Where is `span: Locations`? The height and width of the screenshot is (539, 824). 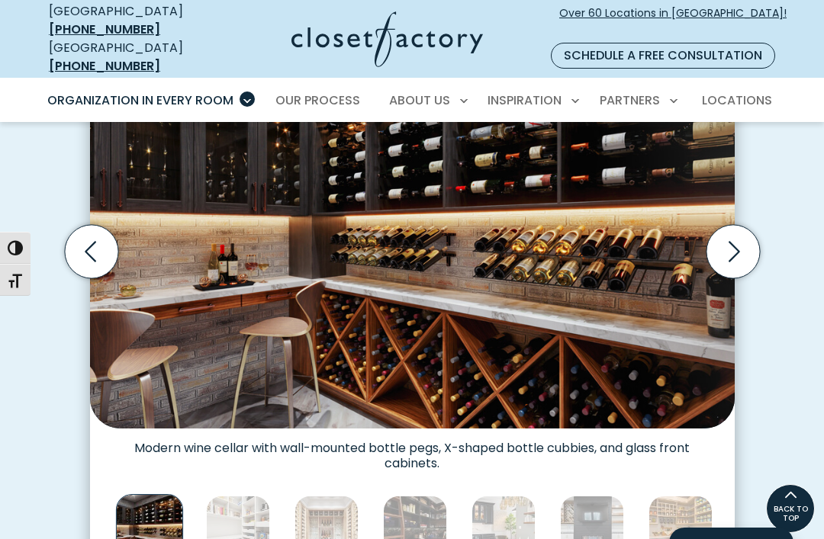
span: Locations is located at coordinates (737, 100).